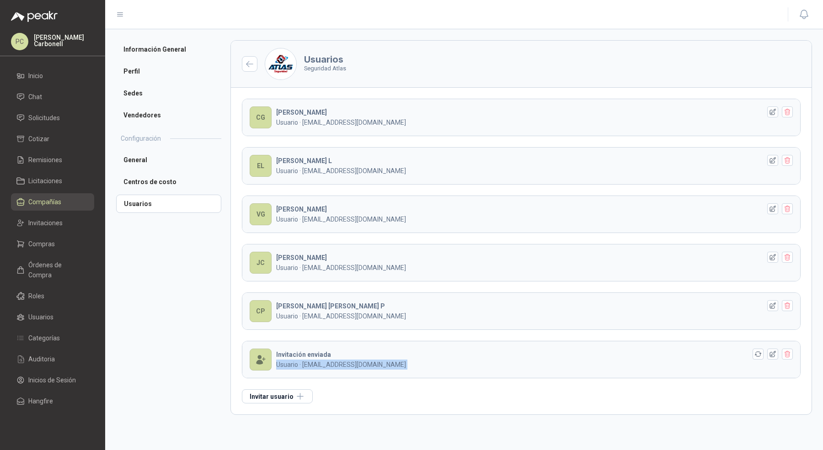 The height and width of the screenshot is (450, 823). I want to click on button: Invitar usuario, so click(277, 396).